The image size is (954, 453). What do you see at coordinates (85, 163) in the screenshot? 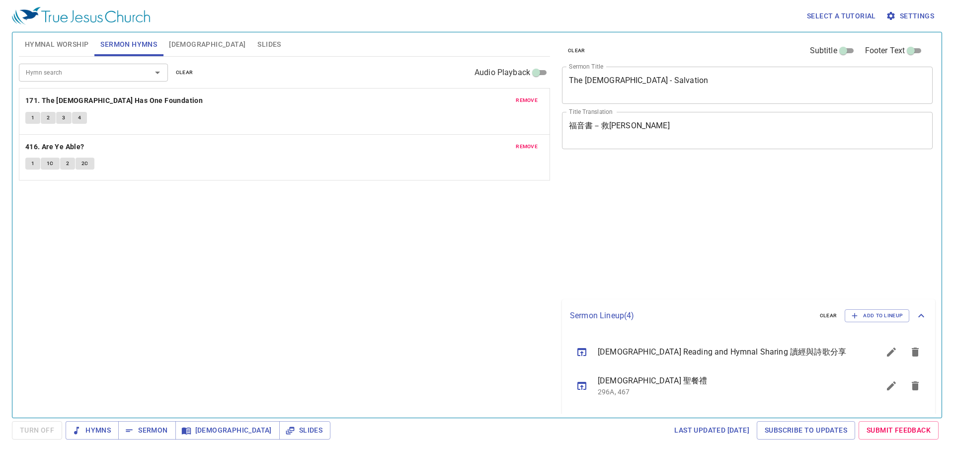
I see `button: 2C` at bounding box center [85, 163].